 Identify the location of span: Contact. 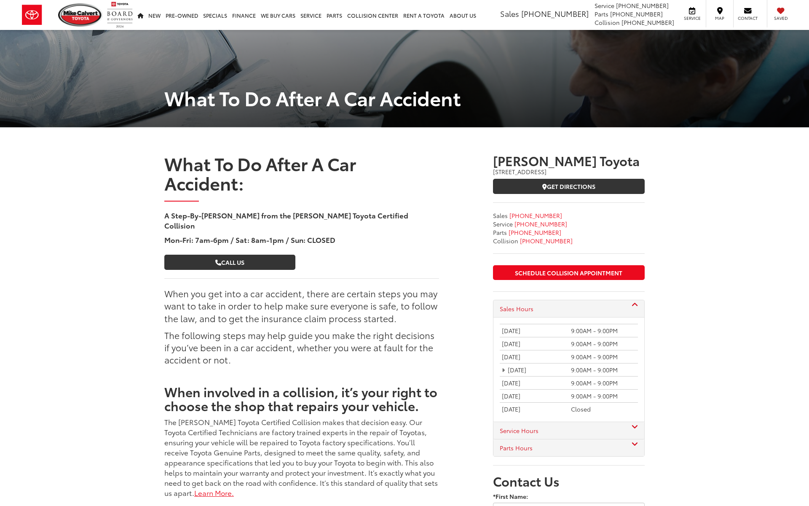
(747, 18).